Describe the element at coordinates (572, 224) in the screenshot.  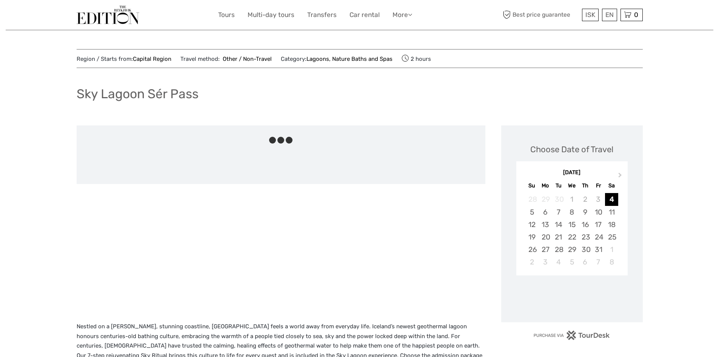
I see `div: Choose Wednesday, October 15th, 2025` at that location.